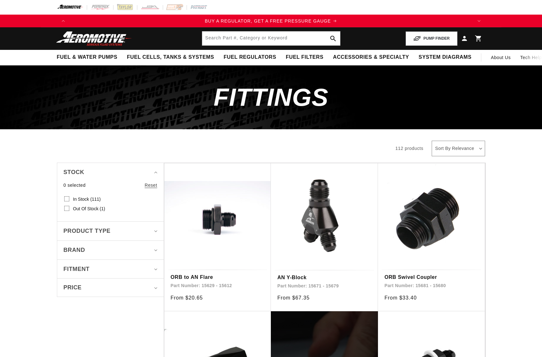 Image resolution: width=542 pixels, height=357 pixels. What do you see at coordinates (110, 250) in the screenshot?
I see `summary: Brand (0 selected)` at bounding box center [110, 250].